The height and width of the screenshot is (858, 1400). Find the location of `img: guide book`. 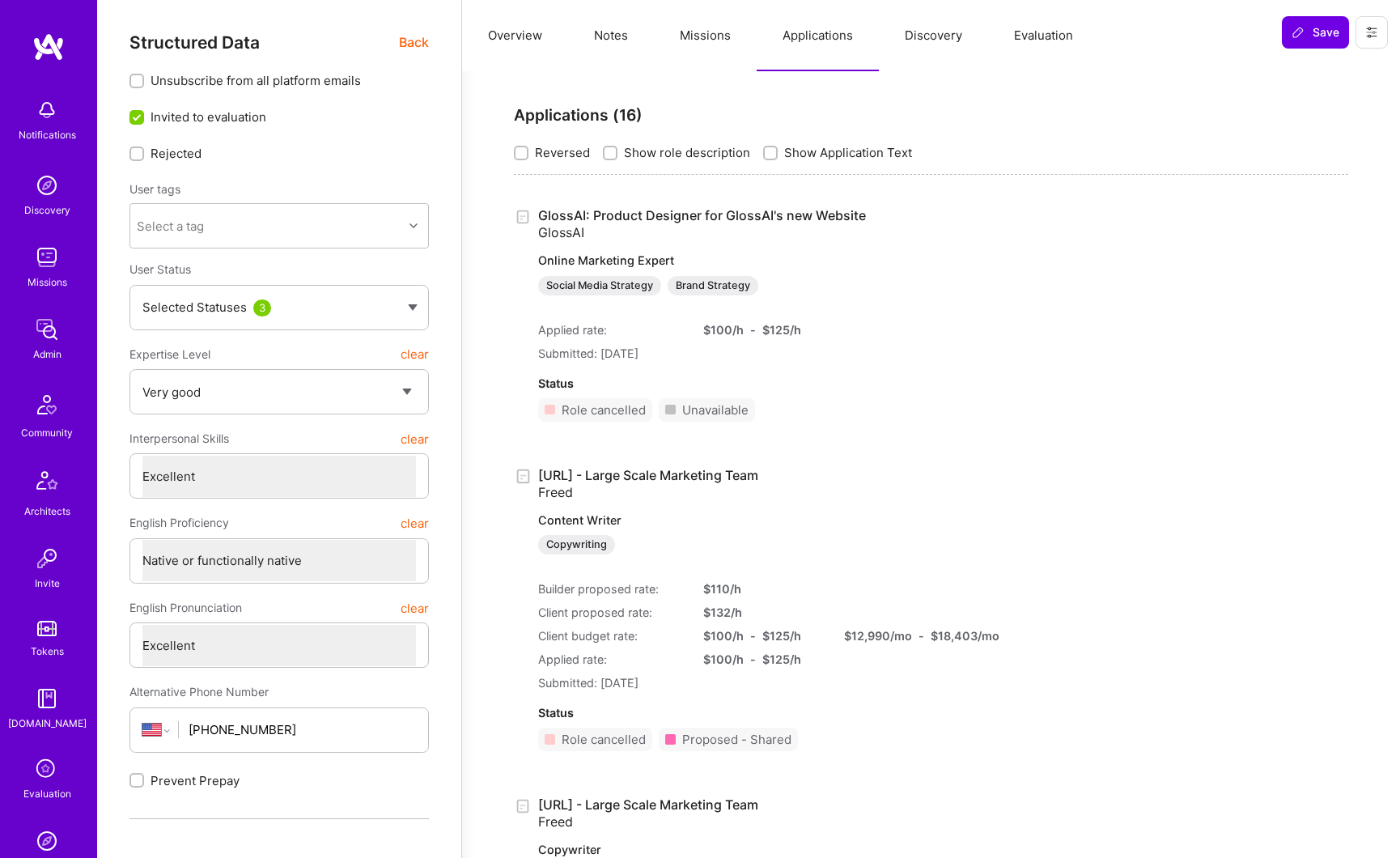

img: guide book is located at coordinates (47, 698).